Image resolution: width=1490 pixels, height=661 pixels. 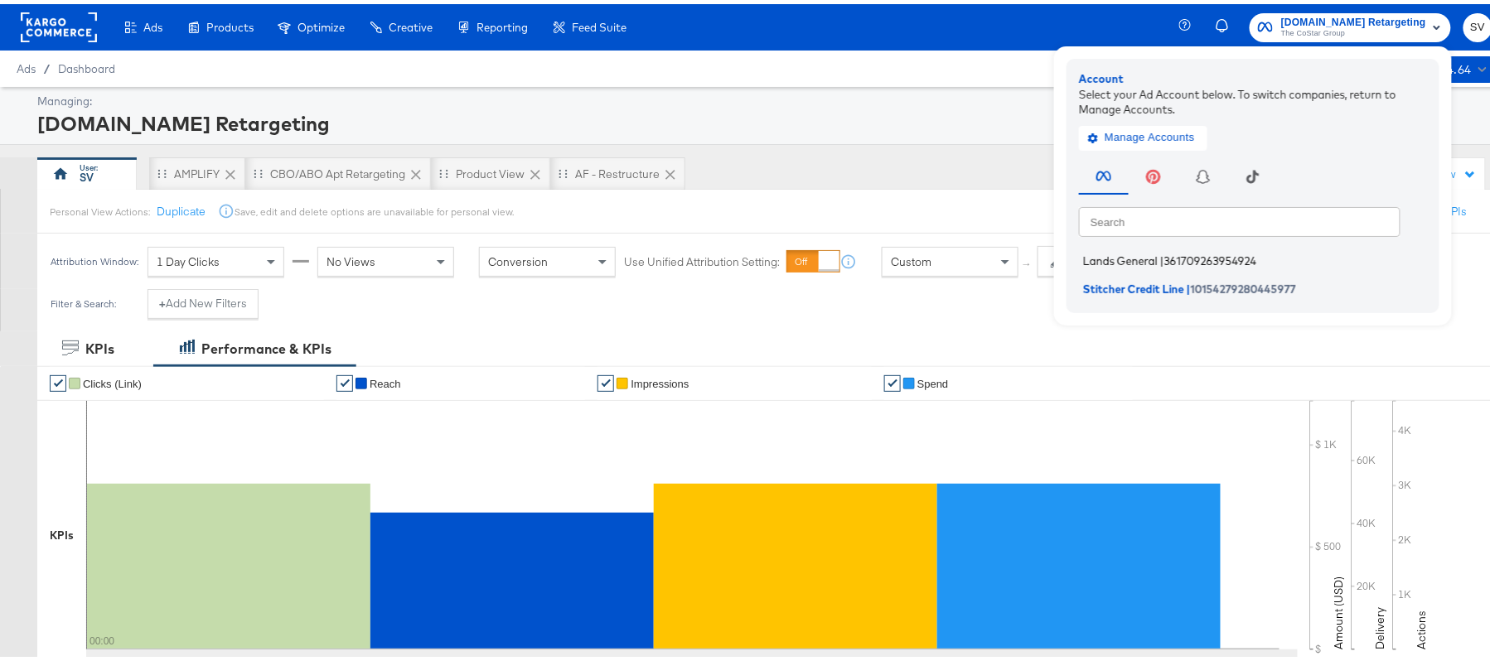 I want to click on div: CBO/ABO Apt Retargeting, so click(x=337, y=170).